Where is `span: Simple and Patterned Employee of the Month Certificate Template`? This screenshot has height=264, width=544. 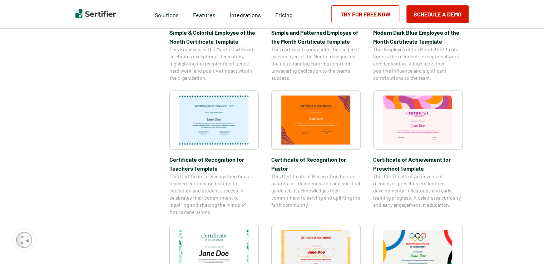
span: Simple and Patterned Employee of the Month Certificate Template is located at coordinates (316, 37).